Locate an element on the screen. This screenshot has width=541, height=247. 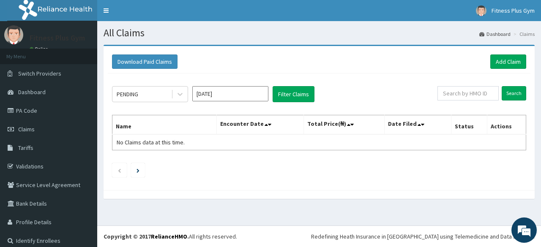
a: Previous page is located at coordinates (119, 170).